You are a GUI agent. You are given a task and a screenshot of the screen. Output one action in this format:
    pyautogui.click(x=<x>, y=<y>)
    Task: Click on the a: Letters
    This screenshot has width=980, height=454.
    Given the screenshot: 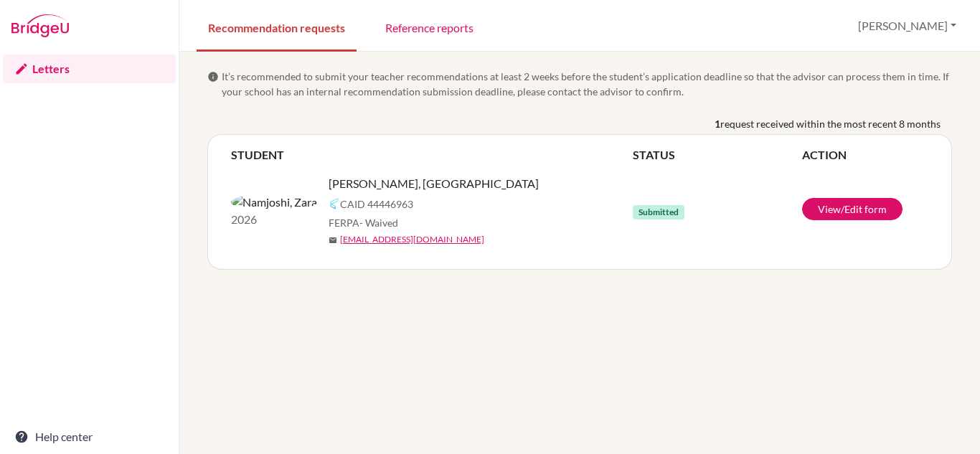 What is the action you would take?
    pyautogui.click(x=89, y=69)
    